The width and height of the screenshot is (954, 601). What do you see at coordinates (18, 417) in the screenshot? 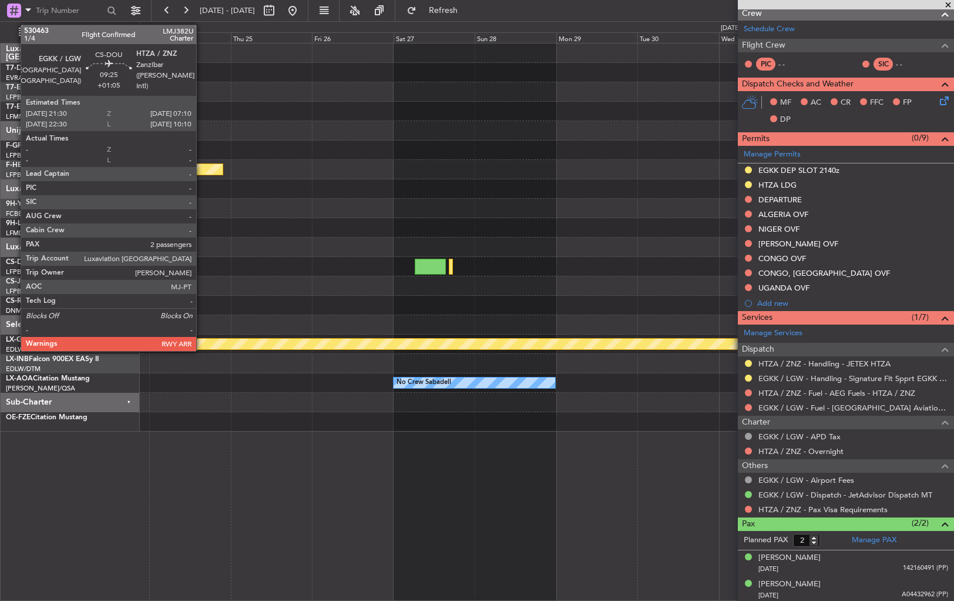
I see `span: OE-FZE` at bounding box center [18, 417].